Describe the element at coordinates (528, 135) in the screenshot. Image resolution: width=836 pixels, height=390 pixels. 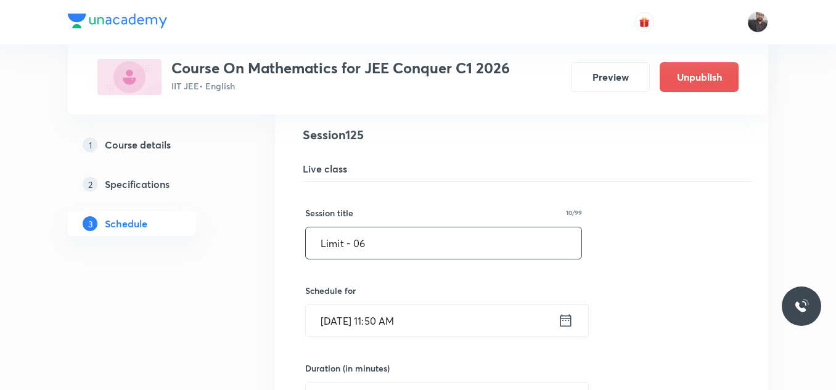
I see `h4: Session 125` at that location.